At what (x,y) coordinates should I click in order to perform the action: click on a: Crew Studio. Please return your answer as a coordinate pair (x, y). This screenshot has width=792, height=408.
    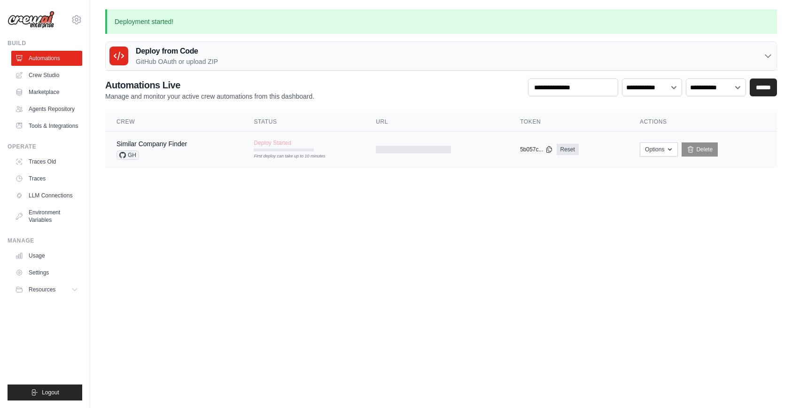
    Looking at the image, I should click on (47, 75).